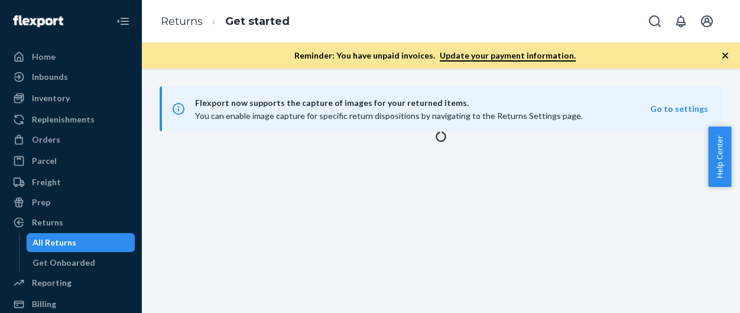 Image resolution: width=740 pixels, height=313 pixels. What do you see at coordinates (655, 21) in the screenshot?
I see `button: Open Search Box` at bounding box center [655, 21].